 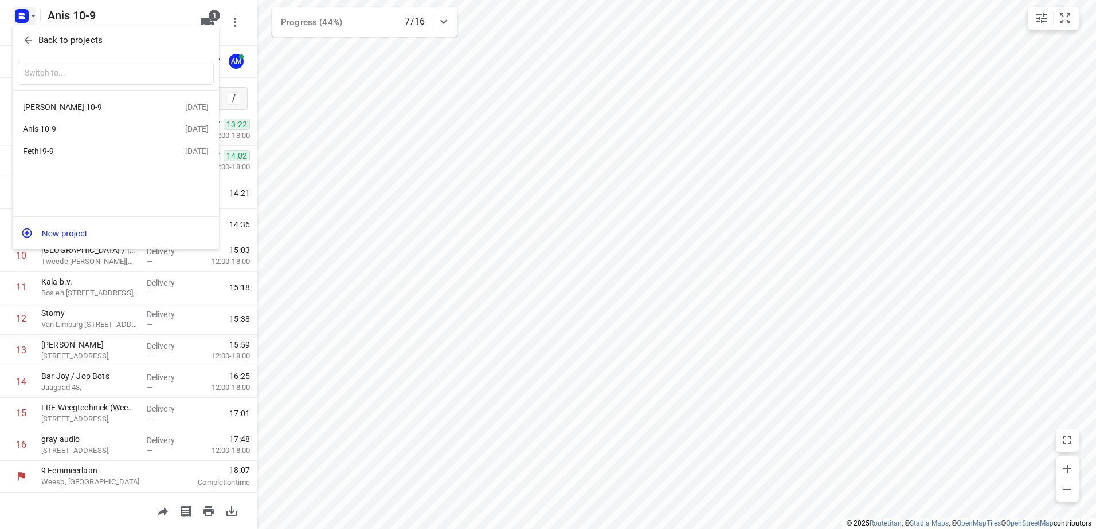 What do you see at coordinates (89, 151) in the screenshot?
I see `div: Fethi 9-9` at bounding box center [89, 151].